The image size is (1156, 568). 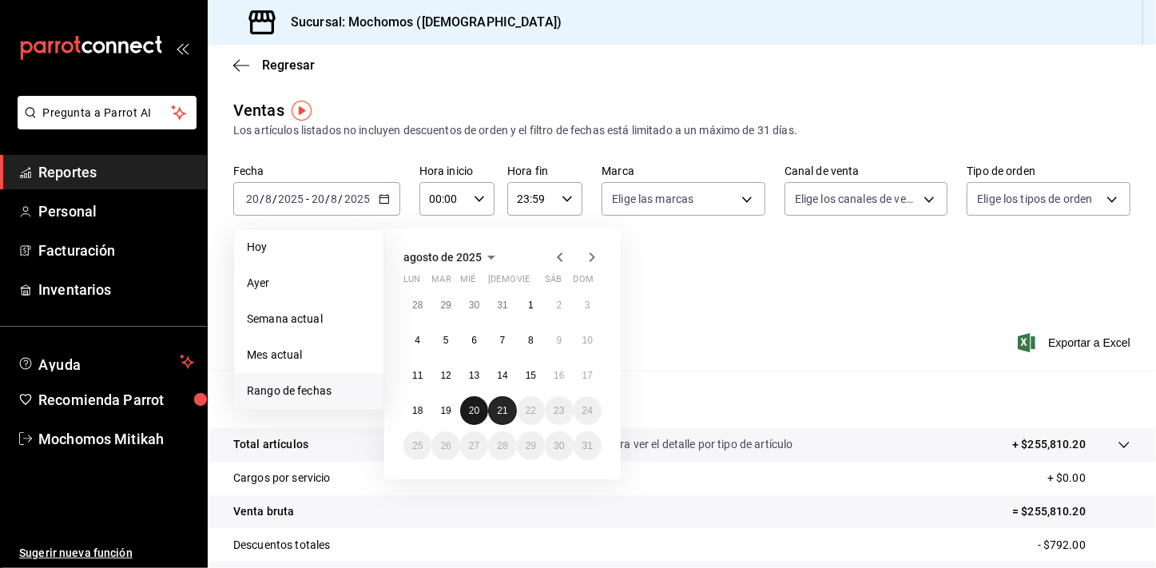 What do you see at coordinates (308, 355) in the screenshot?
I see `span: Mes actual` at bounding box center [308, 355].